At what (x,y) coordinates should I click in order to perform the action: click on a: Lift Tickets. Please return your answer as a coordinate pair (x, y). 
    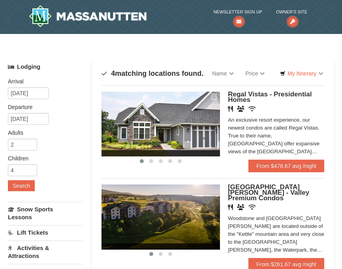
    Looking at the image, I should click on (45, 232).